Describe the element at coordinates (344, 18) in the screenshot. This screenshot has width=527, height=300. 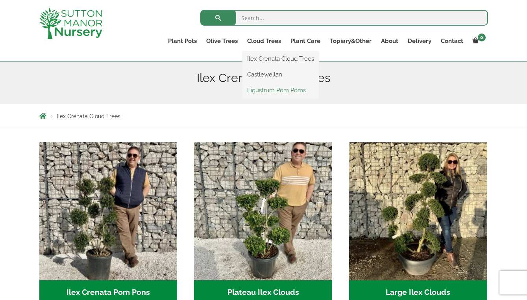
I see `input: Search...` at that location.